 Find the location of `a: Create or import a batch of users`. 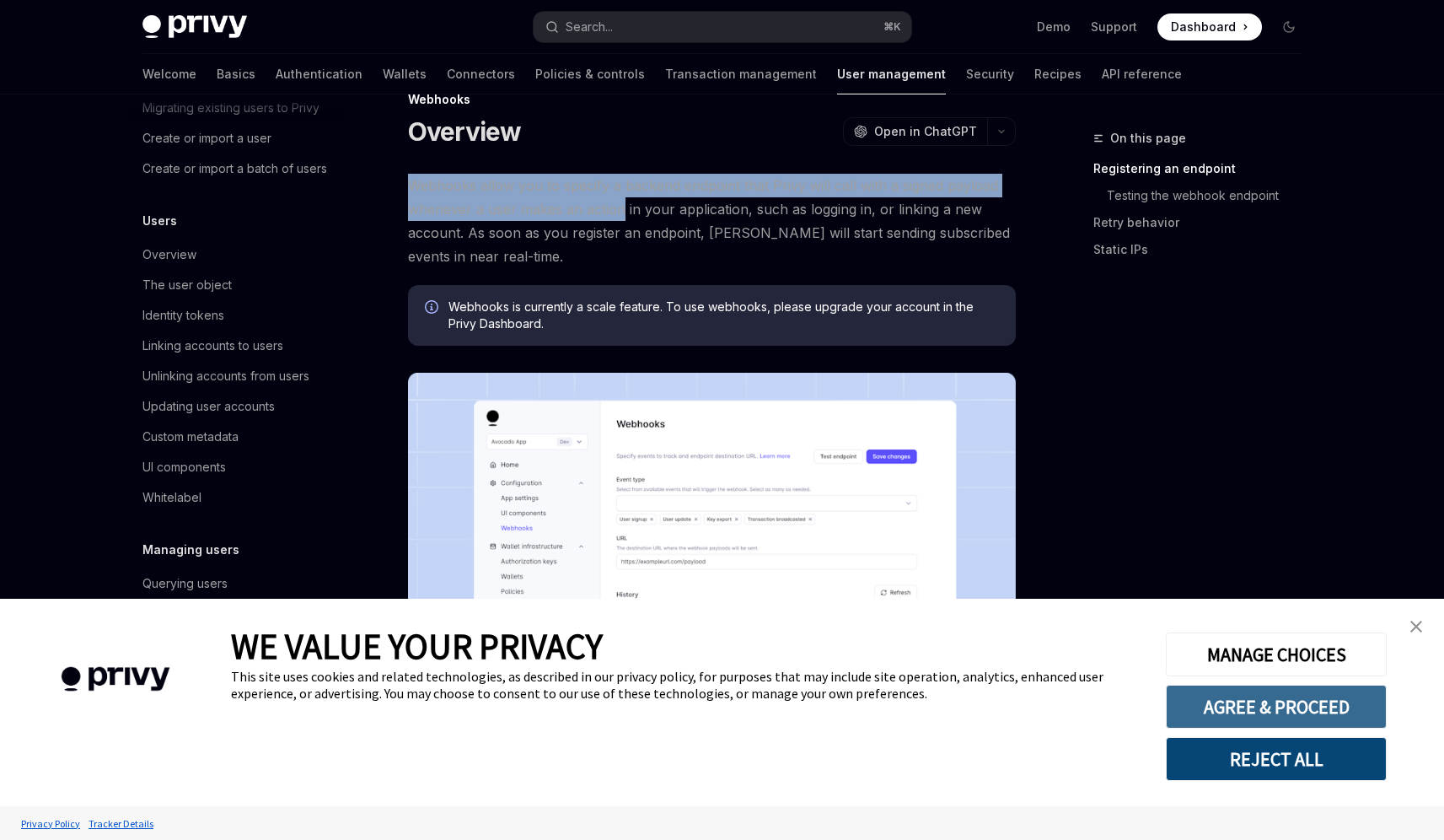

a: Create or import a batch of users is located at coordinates (237, 168).